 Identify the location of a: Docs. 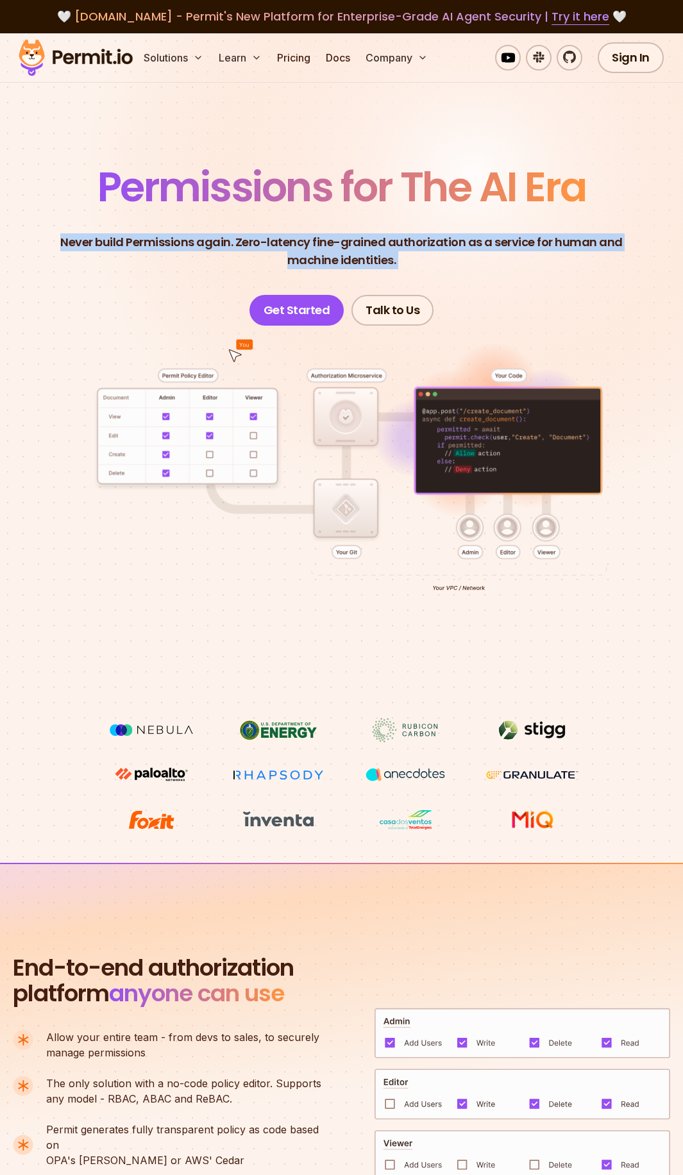
(338, 58).